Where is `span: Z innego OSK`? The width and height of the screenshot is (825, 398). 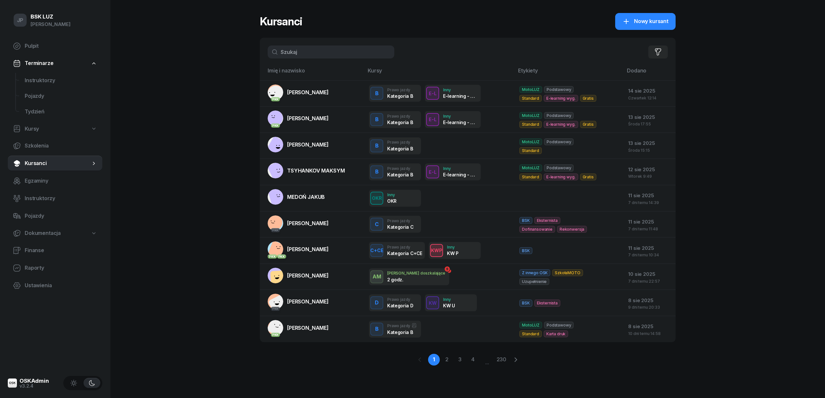 span: Z innego OSK is located at coordinates (535, 273).